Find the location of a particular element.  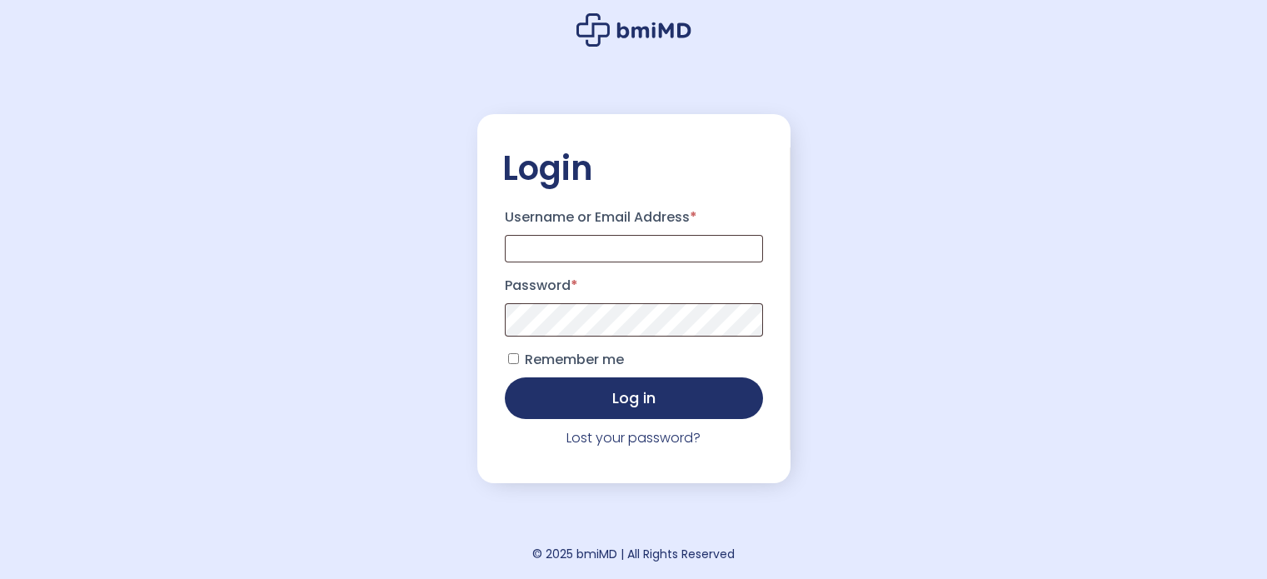

button: Log in is located at coordinates (634, 398).